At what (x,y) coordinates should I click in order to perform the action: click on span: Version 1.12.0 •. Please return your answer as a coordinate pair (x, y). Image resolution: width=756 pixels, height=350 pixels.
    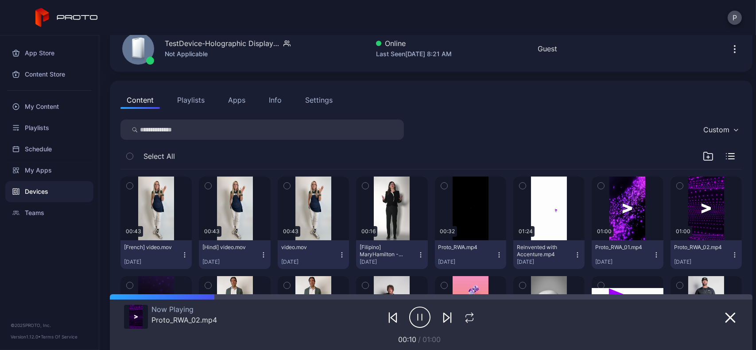
    Looking at the image, I should click on (26, 337).